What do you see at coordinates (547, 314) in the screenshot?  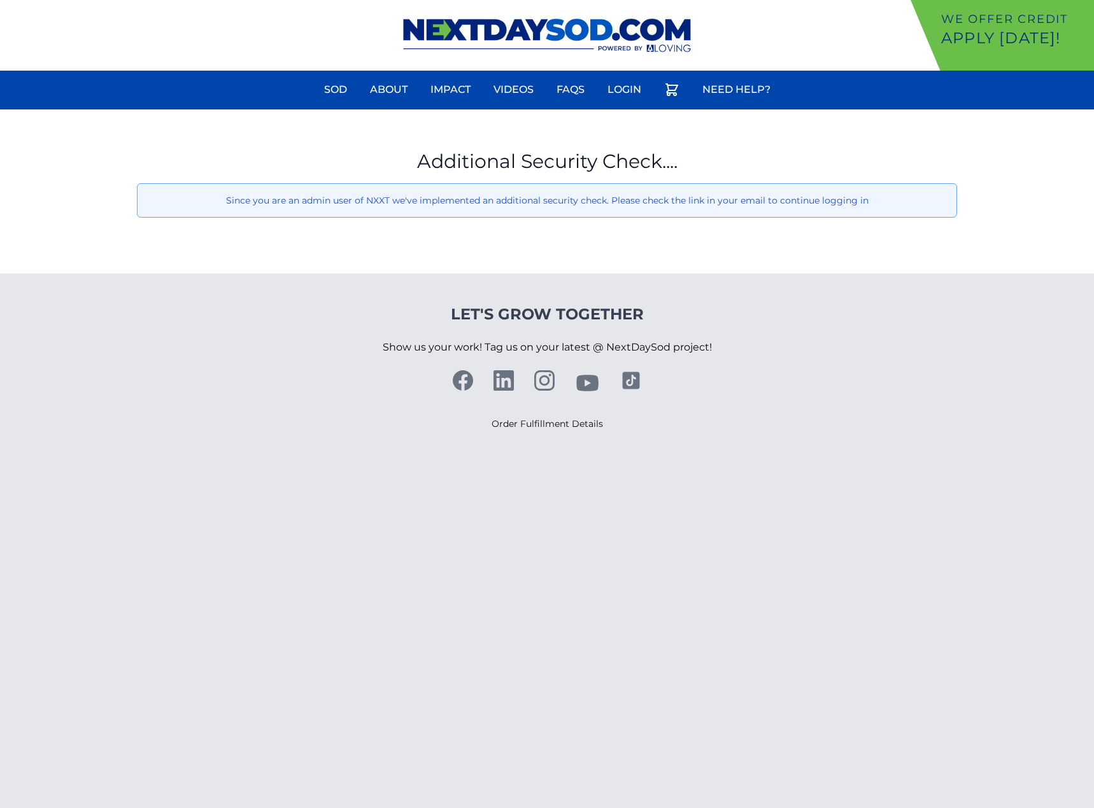 I see `h4: Let's Grow Together` at bounding box center [547, 314].